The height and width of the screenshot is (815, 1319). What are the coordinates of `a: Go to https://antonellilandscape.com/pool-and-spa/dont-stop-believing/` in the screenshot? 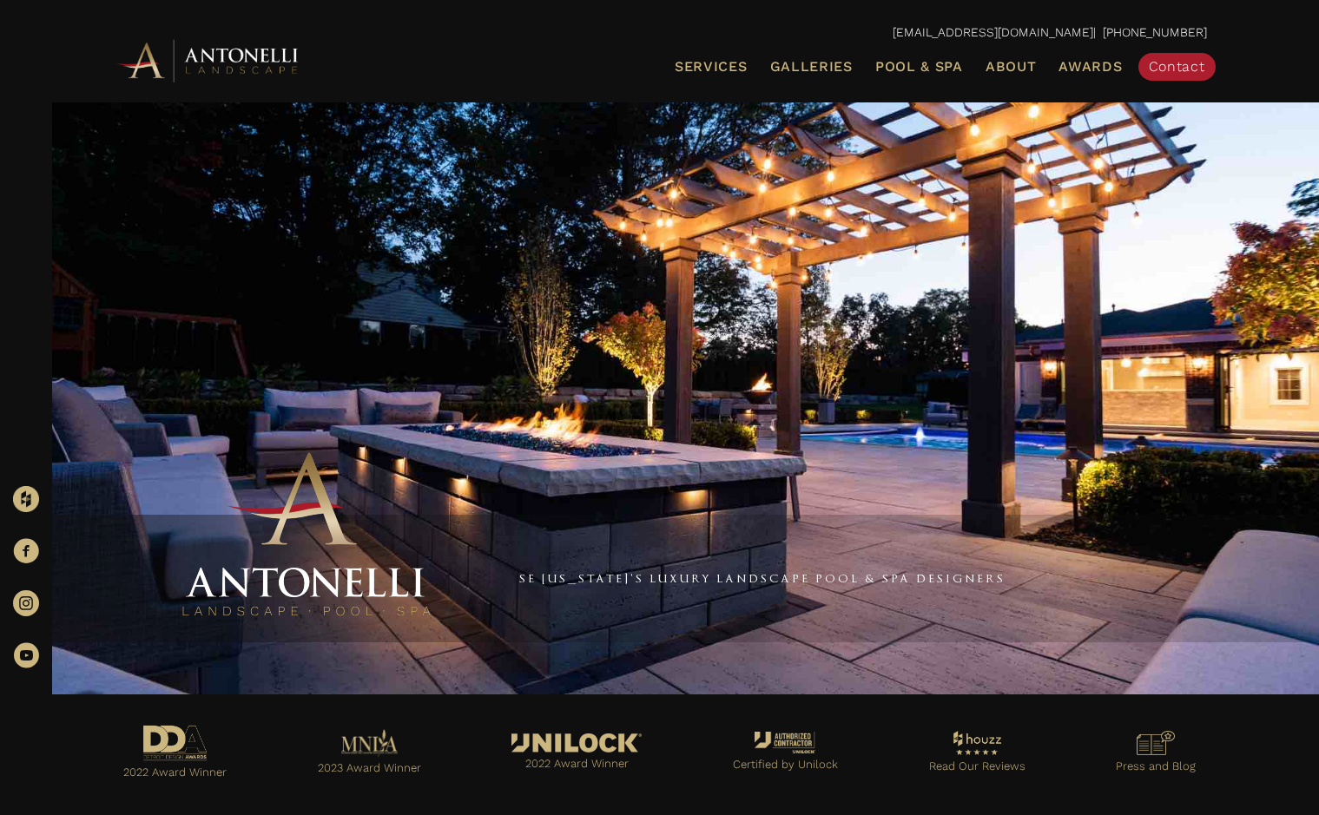 It's located at (369, 754).